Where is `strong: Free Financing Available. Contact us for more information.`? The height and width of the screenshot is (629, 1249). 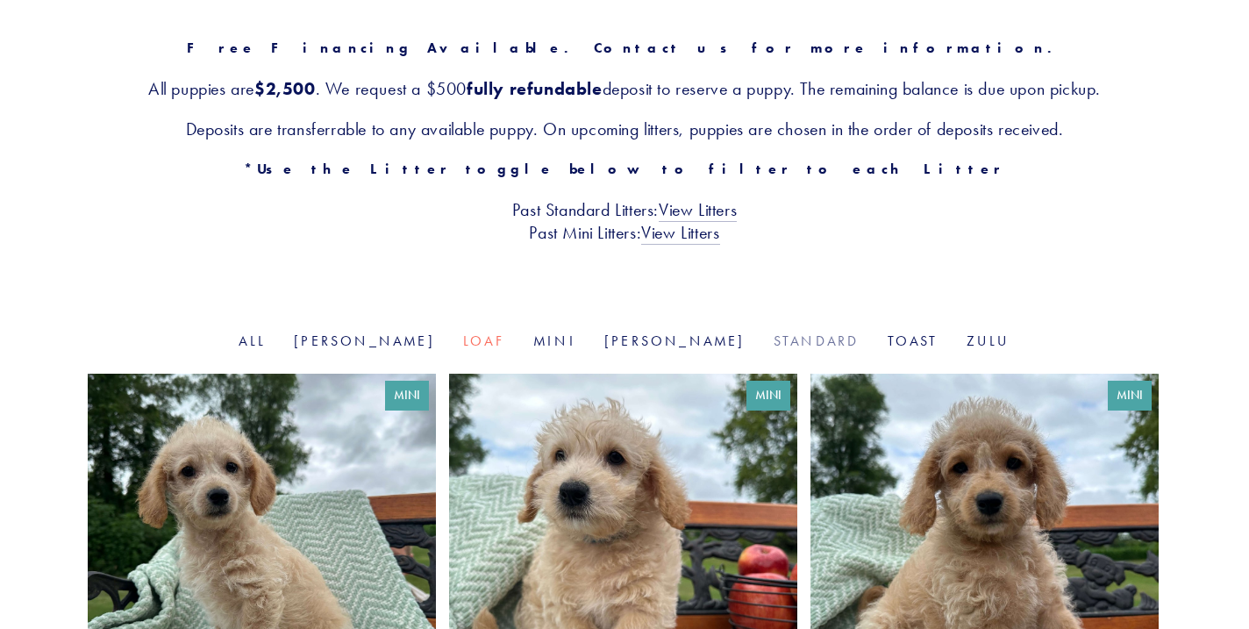
strong: Free Financing Available. Contact us for more information. is located at coordinates (624, 47).